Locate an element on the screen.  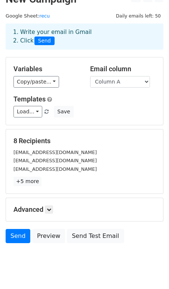
a: Templates is located at coordinates (29, 99).